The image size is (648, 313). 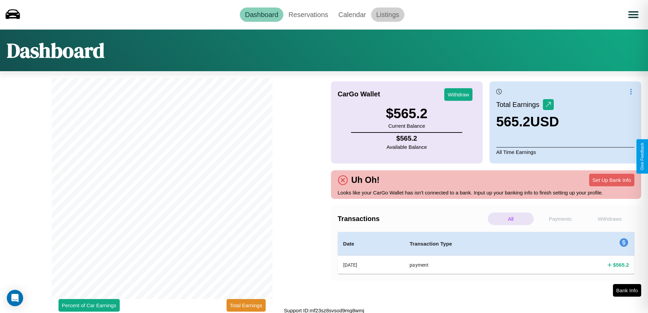 I want to click on p: Total Earnings, so click(x=519, y=104).